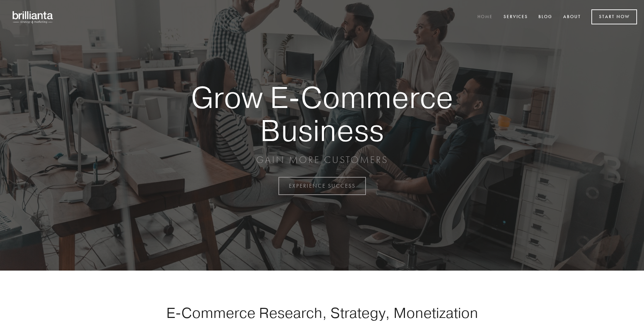  What do you see at coordinates (614, 17) in the screenshot?
I see `a: Start Now` at bounding box center [614, 17].